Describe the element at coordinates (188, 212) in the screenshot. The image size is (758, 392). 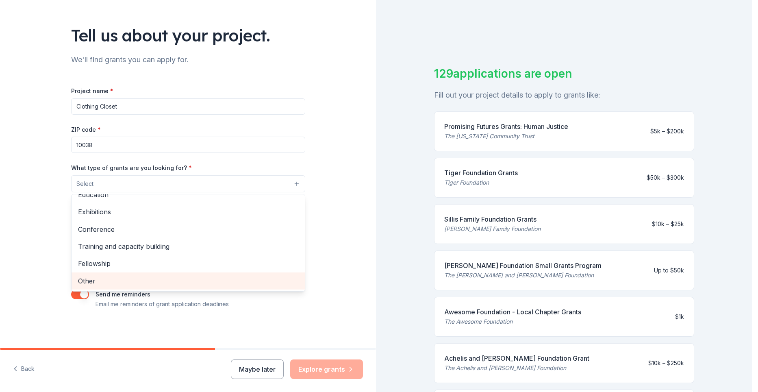
I see `span: Exhibitions` at that location.